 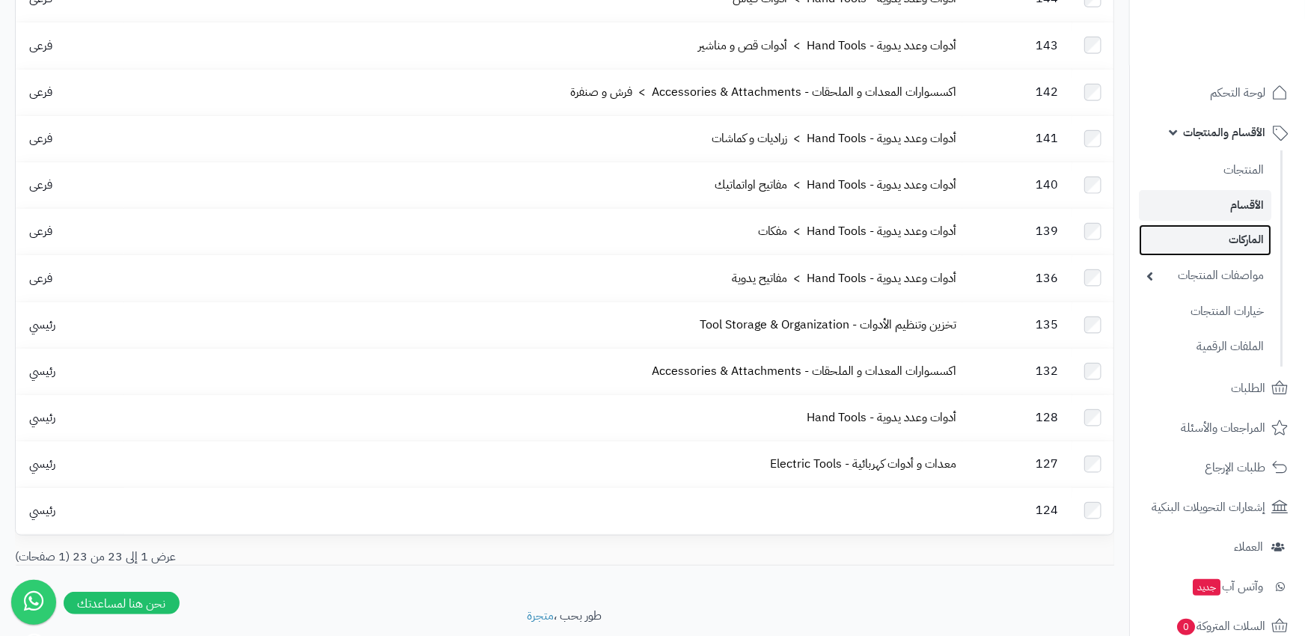 What do you see at coordinates (1047, 46) in the screenshot?
I see `span: 143` at bounding box center [1047, 46].